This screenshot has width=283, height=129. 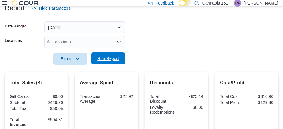 What do you see at coordinates (55, 8) in the screenshot?
I see `span: Hide Parameters` at bounding box center [55, 8].